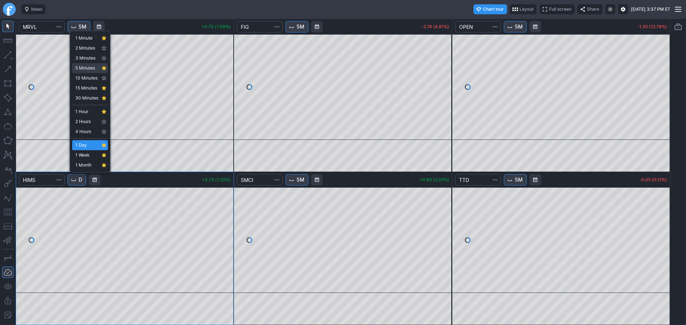 This screenshot has height=325, width=686. I want to click on span: 2 Hours, so click(87, 122).